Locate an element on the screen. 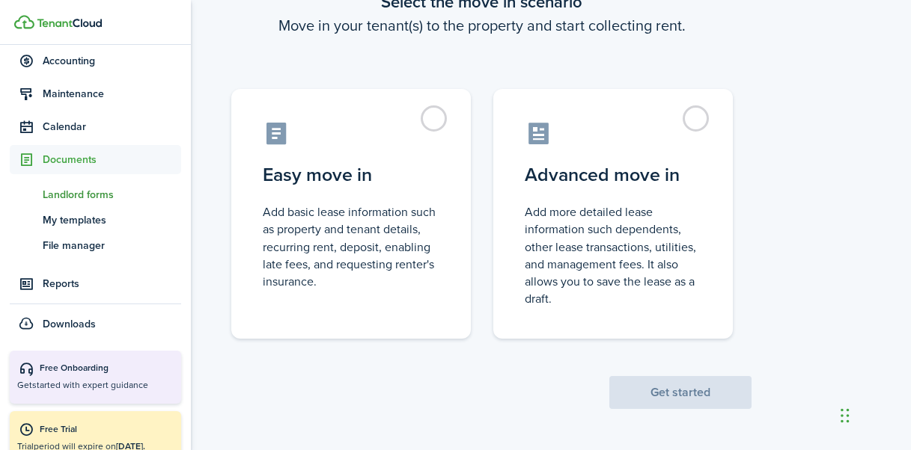  control-radio-card-description: Add more detailed lease information such dependents, other lease transactions, utilities, and man... is located at coordinates (613, 255).